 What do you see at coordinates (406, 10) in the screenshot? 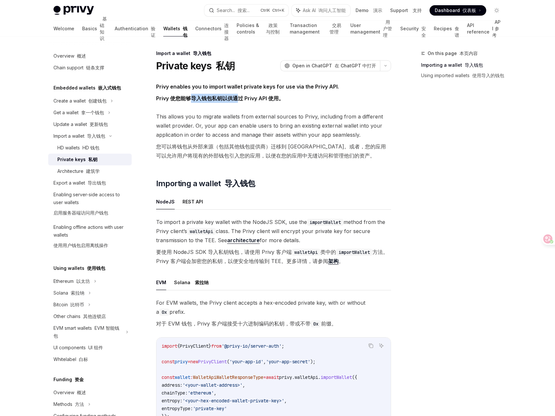
I see `a: Support 支持` at bounding box center [406, 10].